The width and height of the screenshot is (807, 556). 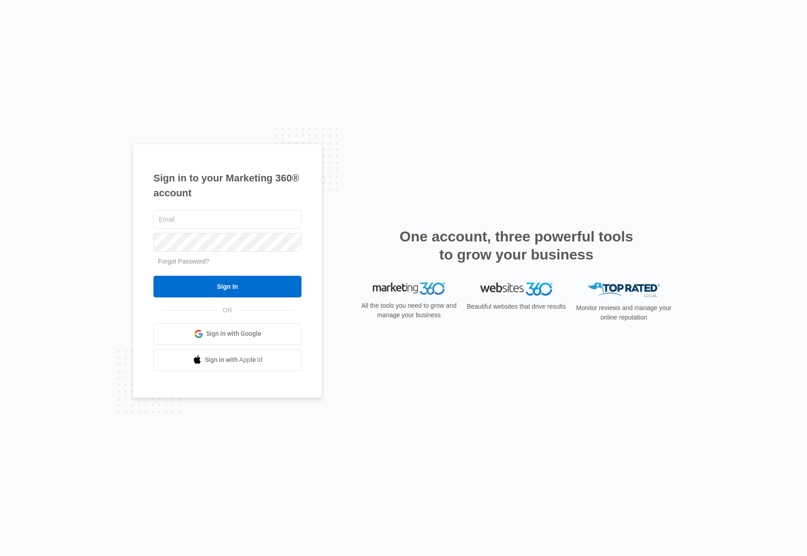 What do you see at coordinates (228, 219) in the screenshot?
I see `input: Email` at bounding box center [228, 219].